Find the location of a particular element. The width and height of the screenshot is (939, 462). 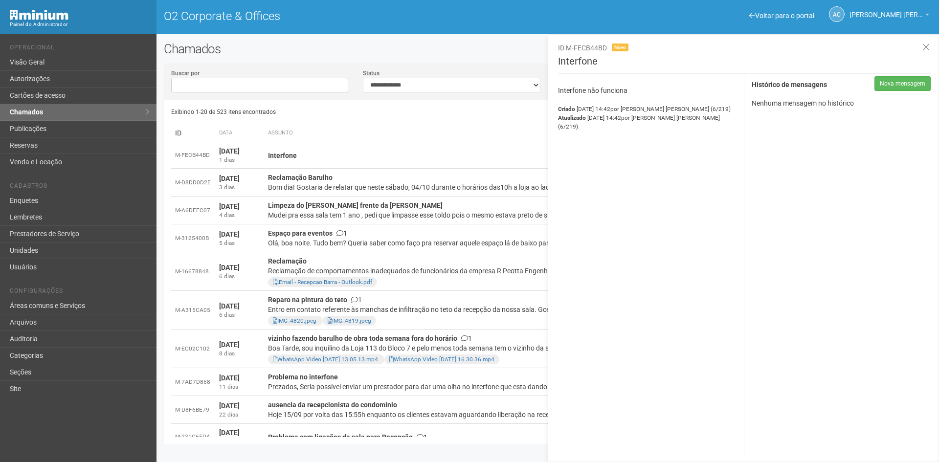

div: Entro em contato referente às manchas de infiltração no teto da recepção da nossa sala. Gostaria ... is located at coordinates (510, 309).